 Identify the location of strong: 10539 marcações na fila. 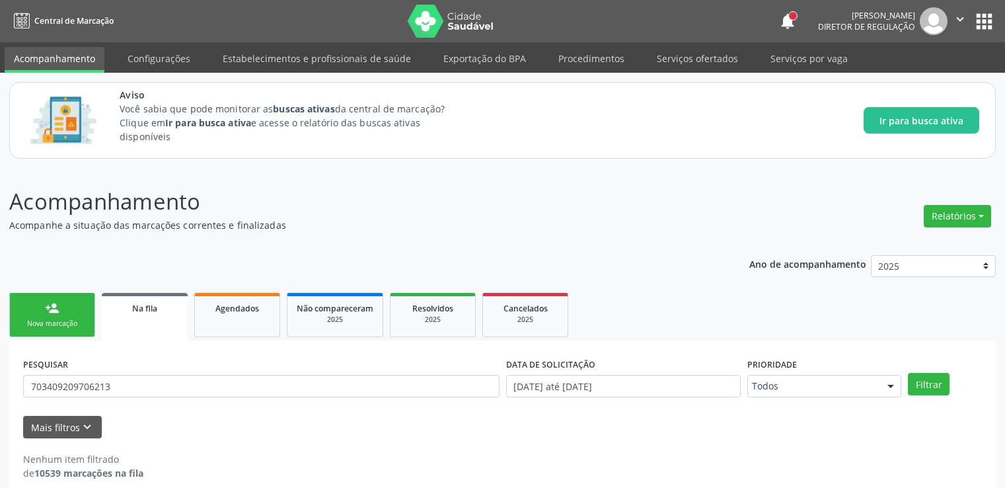
(89, 473).